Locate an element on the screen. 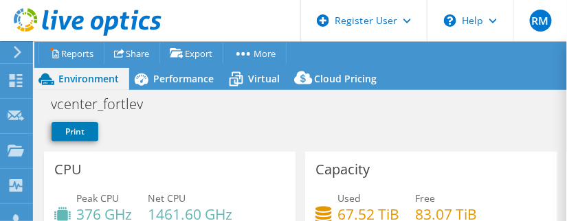 Image resolution: width=567 pixels, height=221 pixels. span: Virtual is located at coordinates (264, 78).